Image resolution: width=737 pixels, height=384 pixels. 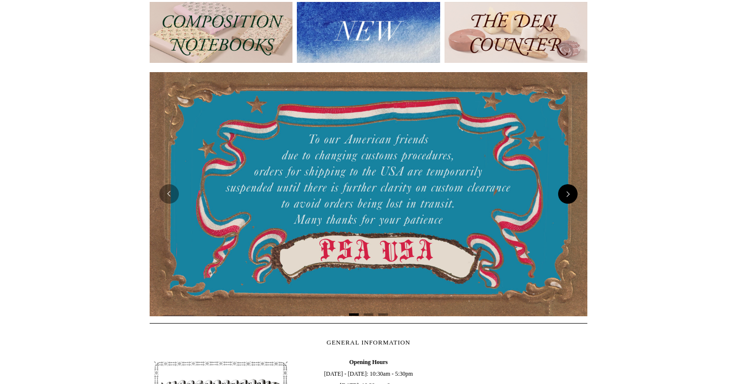 What do you see at coordinates (368, 362) in the screenshot?
I see `b: Opening Hours` at bounding box center [368, 362].